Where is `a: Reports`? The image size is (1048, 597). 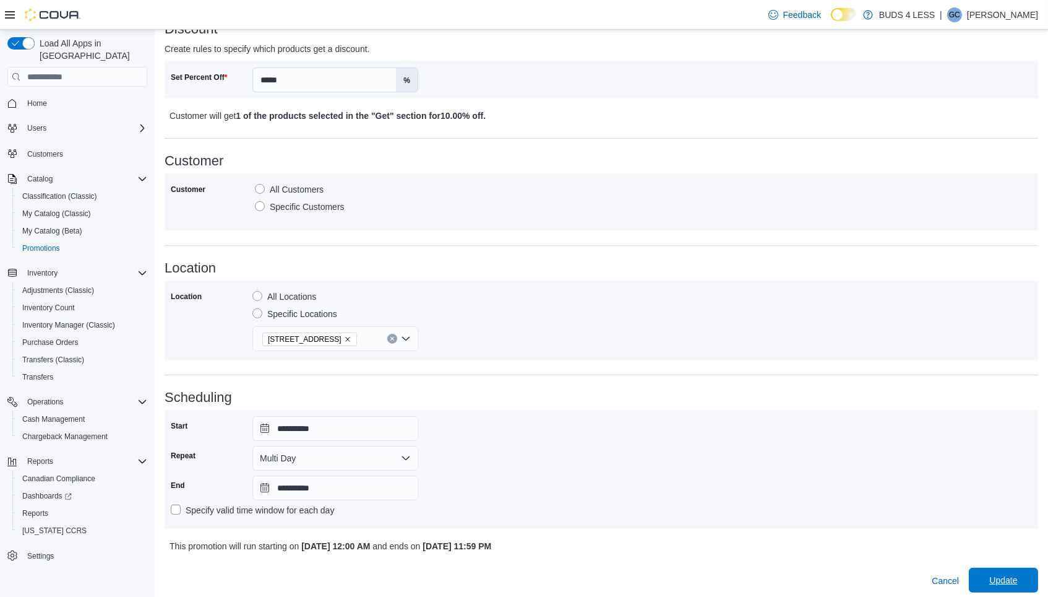
a: Reports is located at coordinates (35, 513).